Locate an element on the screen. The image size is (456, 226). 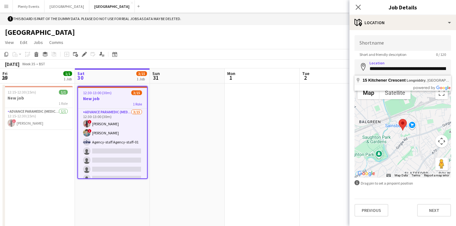
span: 0 / 120 is located at coordinates (441, 54).